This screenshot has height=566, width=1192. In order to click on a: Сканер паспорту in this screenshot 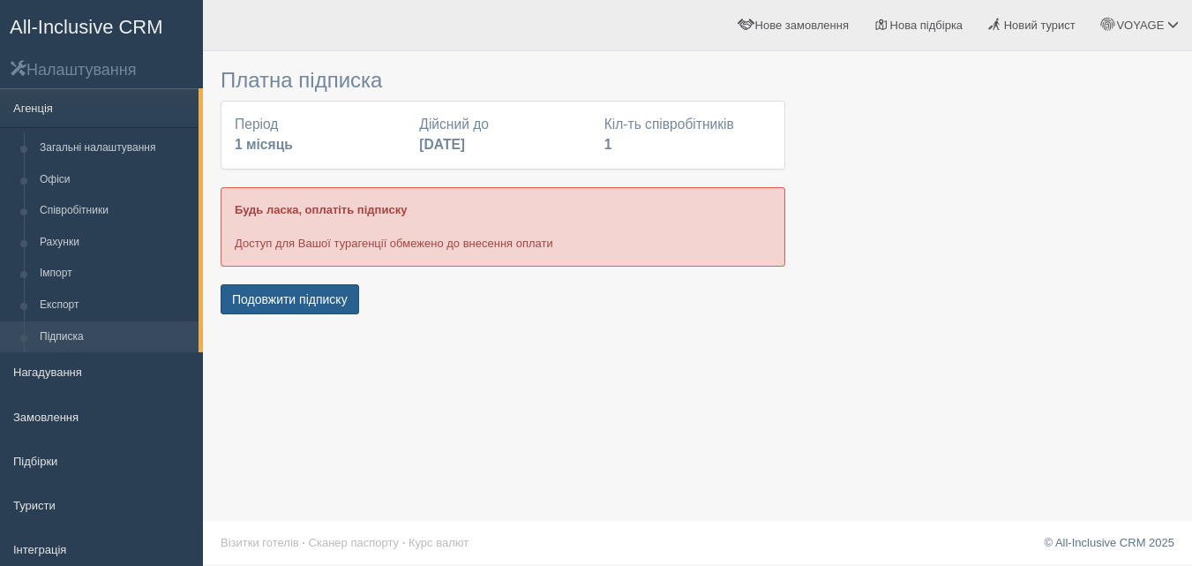, I will do `click(354, 542)`.